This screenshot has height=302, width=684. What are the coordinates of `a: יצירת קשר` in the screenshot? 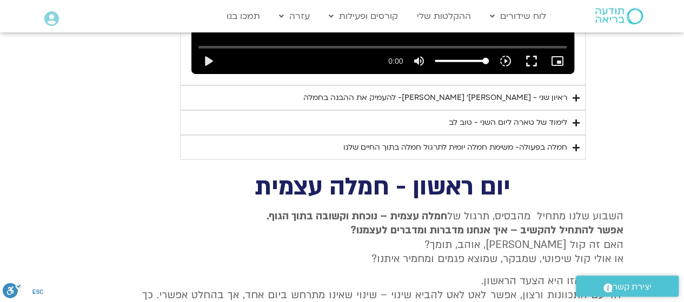 It's located at (627, 286).